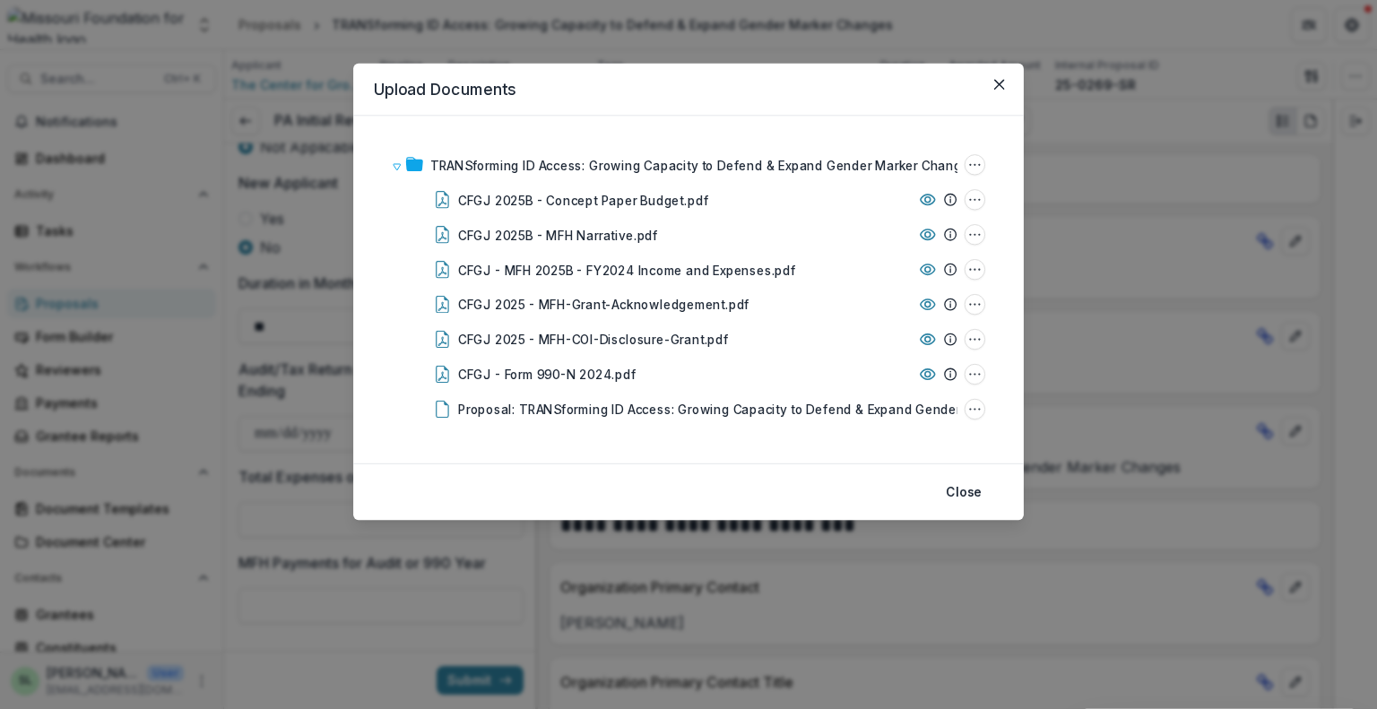 The image size is (1377, 709). I want to click on header: Upload Documents, so click(689, 90).